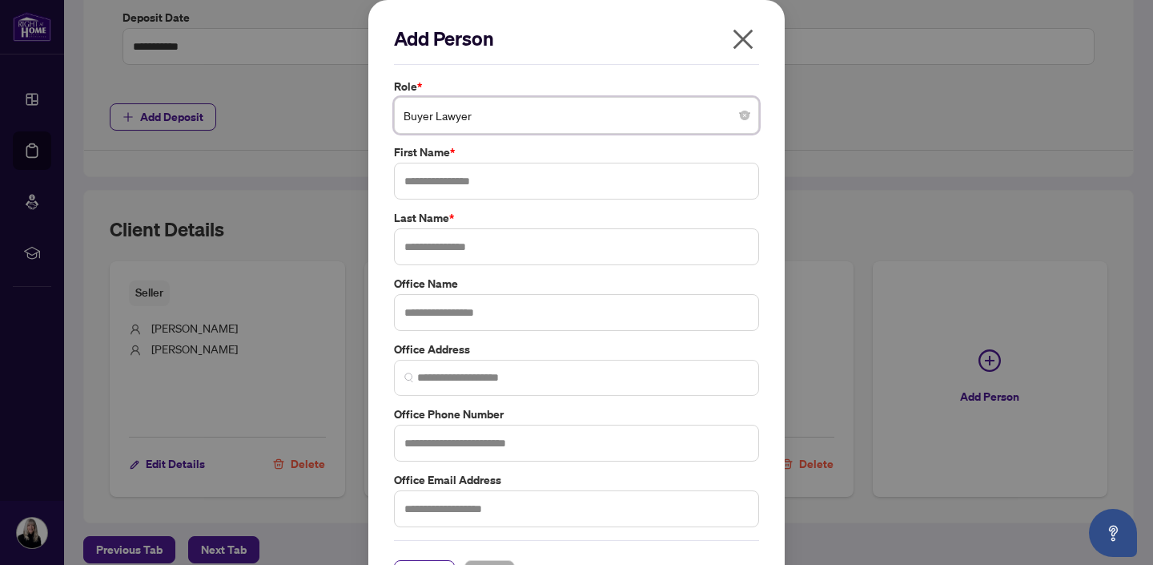  What do you see at coordinates (577, 87) in the screenshot?
I see `label: Role` at bounding box center [577, 87].